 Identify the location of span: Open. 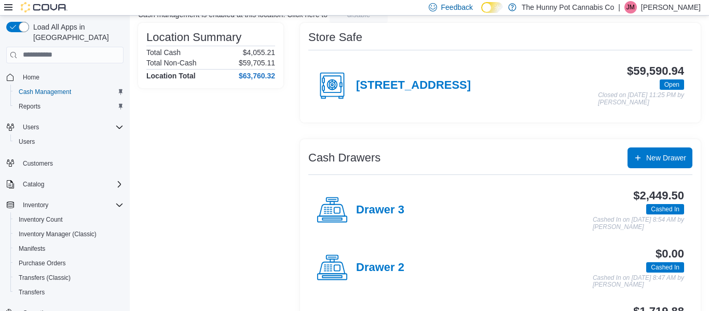
(672, 85).